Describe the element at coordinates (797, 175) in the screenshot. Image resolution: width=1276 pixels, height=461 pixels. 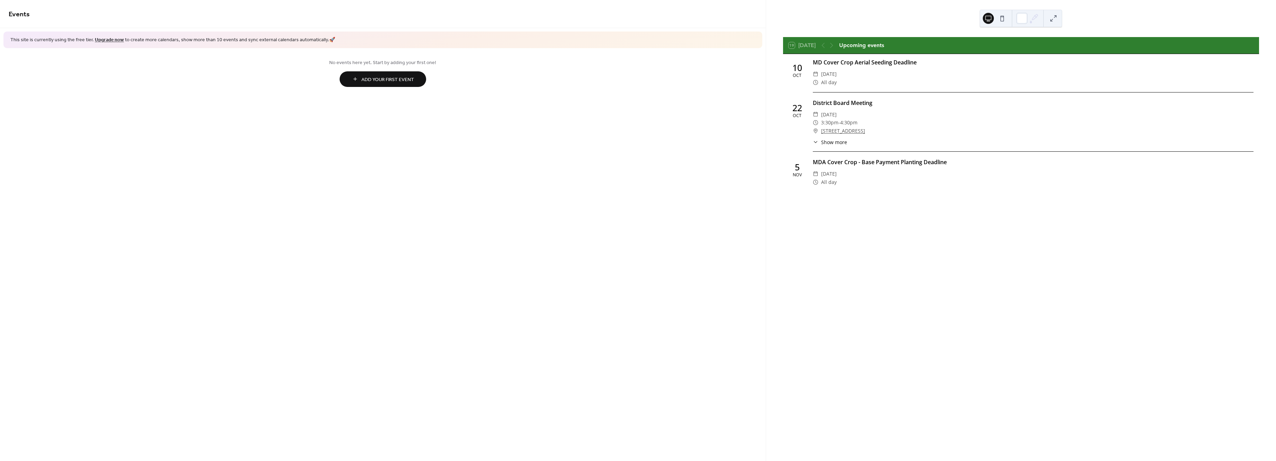
I see `div: Nov` at that location.